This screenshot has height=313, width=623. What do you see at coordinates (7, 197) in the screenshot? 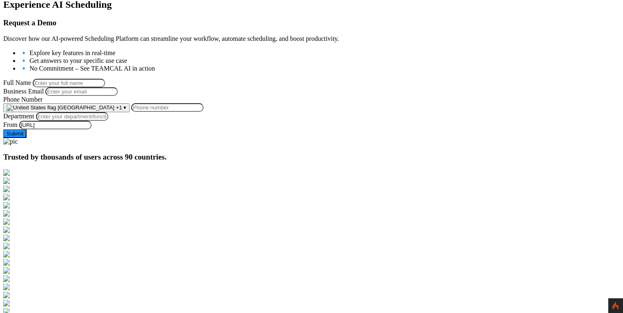
I see `img: https-appsolve.com-%E2%80%931.png` at bounding box center [7, 197].